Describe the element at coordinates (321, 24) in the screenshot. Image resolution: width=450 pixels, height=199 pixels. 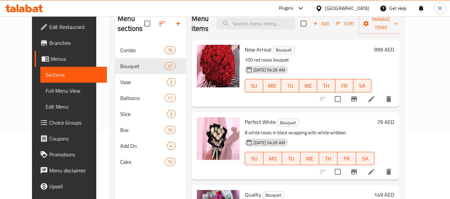
I see `span: Add` at that location.